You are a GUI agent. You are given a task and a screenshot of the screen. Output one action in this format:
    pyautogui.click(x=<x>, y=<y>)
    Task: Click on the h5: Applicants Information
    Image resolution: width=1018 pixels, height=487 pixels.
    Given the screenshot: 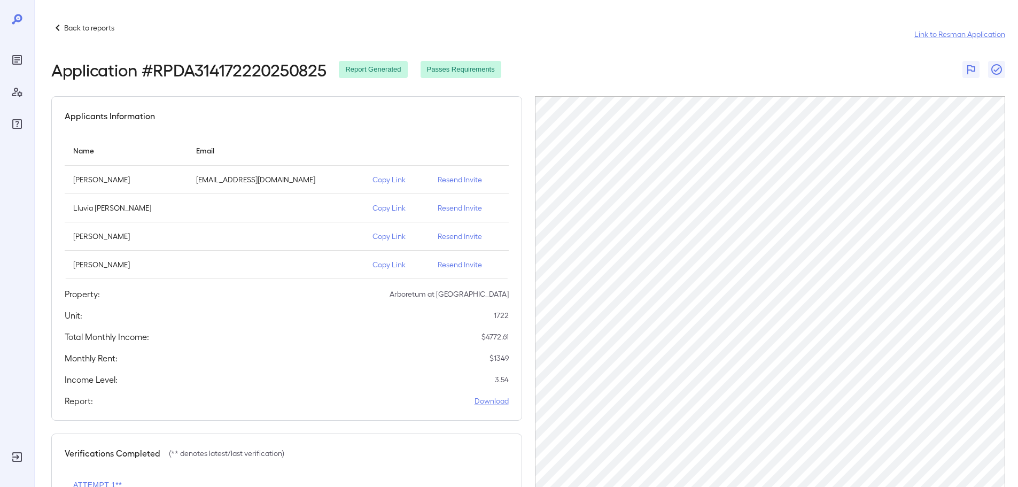 What is the action you would take?
    pyautogui.click(x=110, y=116)
    